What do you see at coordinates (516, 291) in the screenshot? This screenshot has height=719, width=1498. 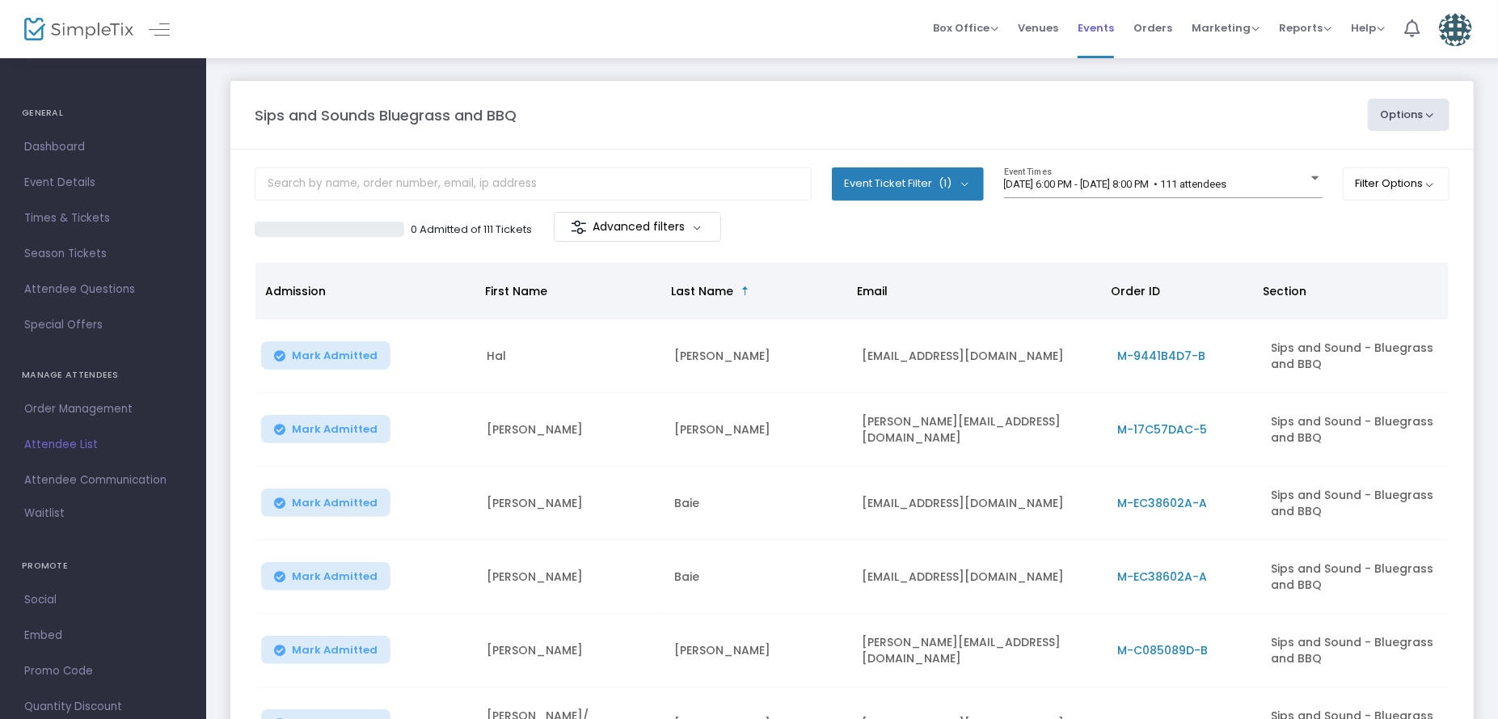 I see `span: First Name` at bounding box center [516, 291].